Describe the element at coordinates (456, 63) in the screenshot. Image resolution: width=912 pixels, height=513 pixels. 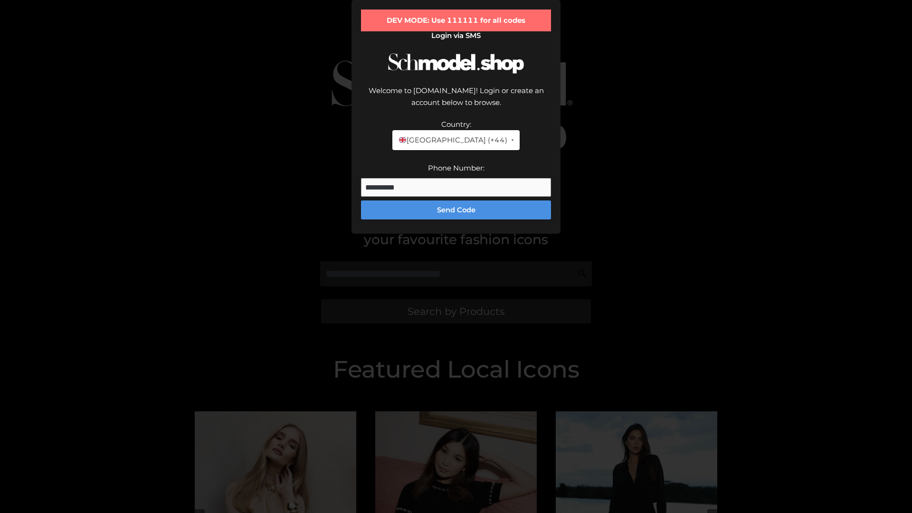
I see `img: Schmodel Logo` at that location.